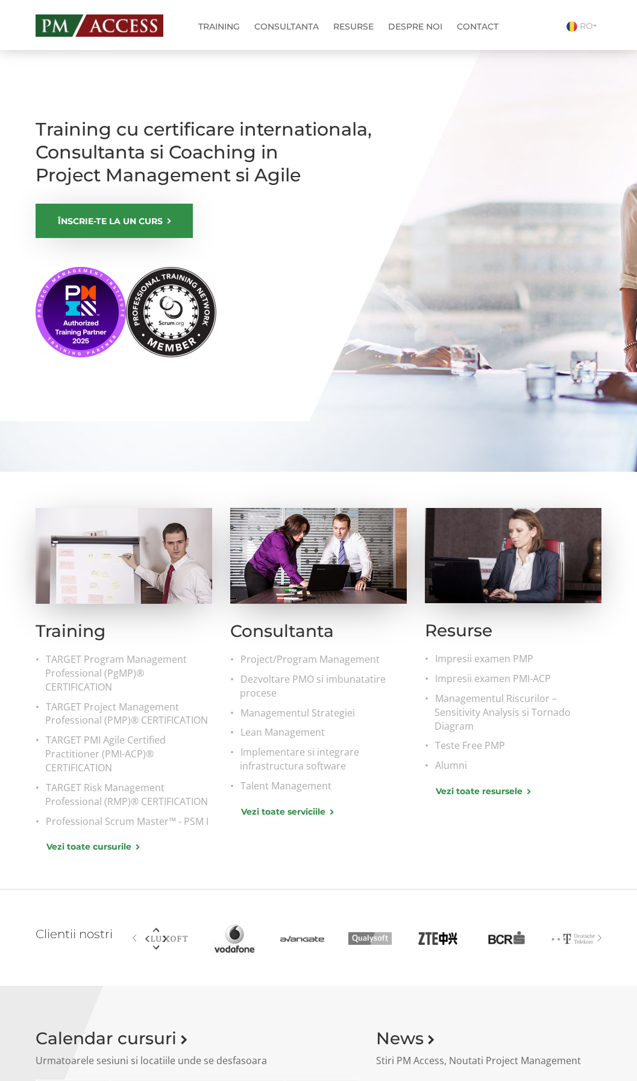 The width and height of the screenshot is (637, 1081). I want to click on a: Professional Scrum Master™ - PSM I, so click(128, 821).